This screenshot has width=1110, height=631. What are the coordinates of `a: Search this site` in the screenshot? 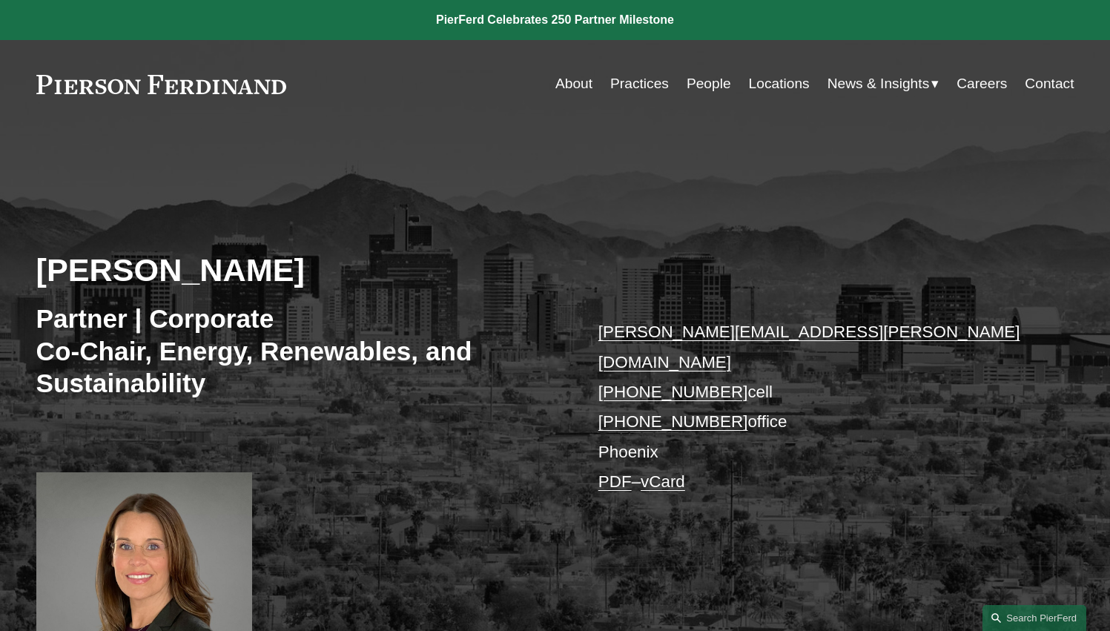 It's located at (1034, 618).